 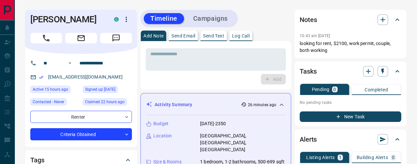 I want to click on p: Building Alerts, so click(x=372, y=158).